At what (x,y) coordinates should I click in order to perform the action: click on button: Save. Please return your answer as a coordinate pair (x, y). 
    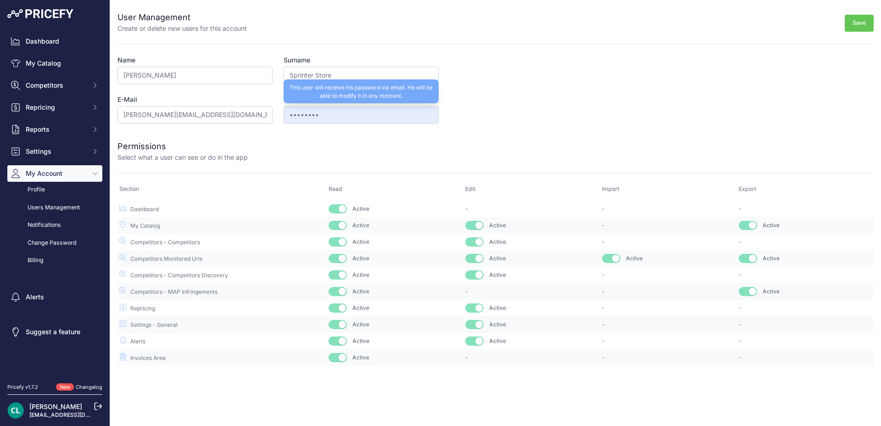
    Looking at the image, I should click on (859, 23).